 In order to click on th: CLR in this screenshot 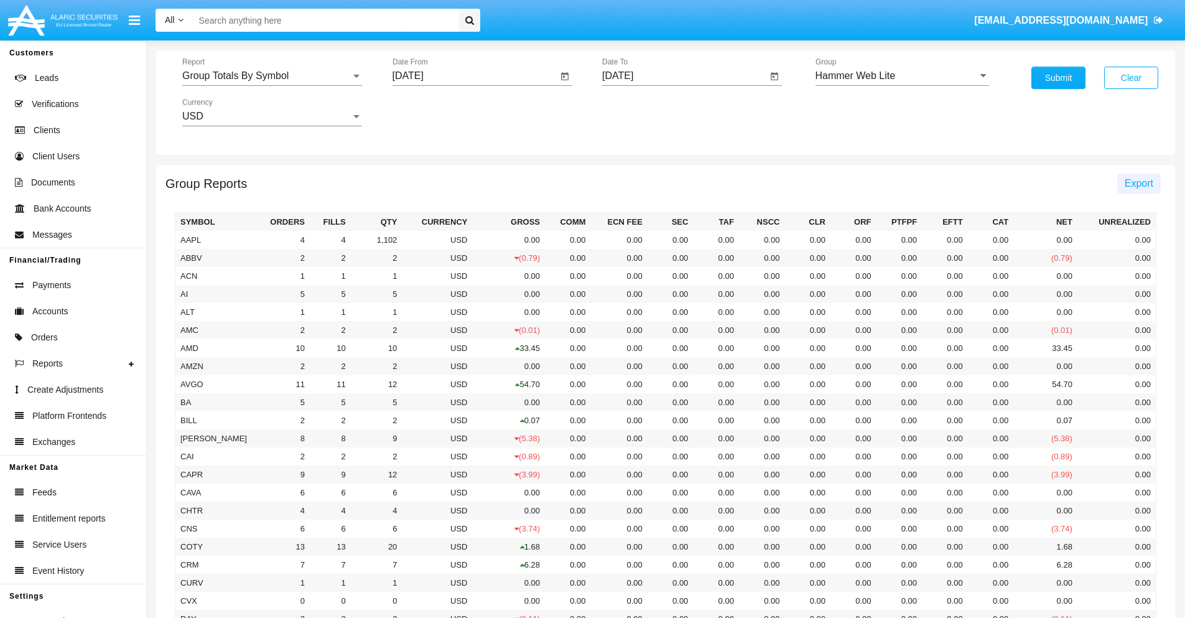, I will do `click(807, 222)`.